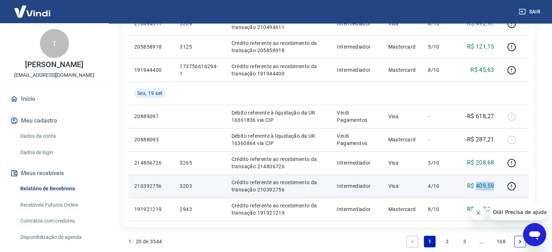 This screenshot has height=252, width=552. I want to click on a: Dados de login, so click(58, 153).